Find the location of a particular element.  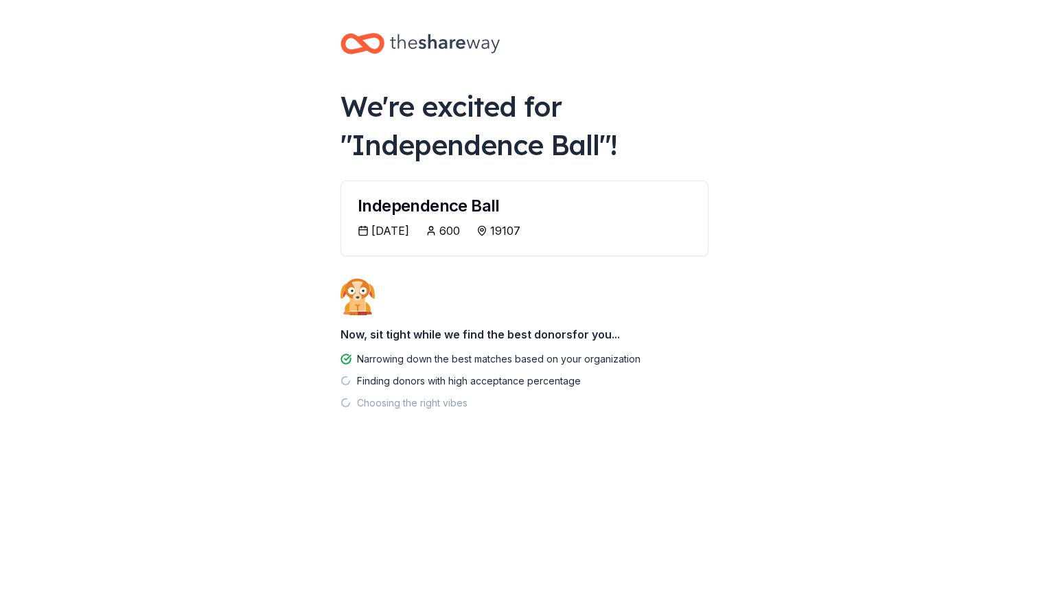

div: 600 is located at coordinates (450, 231).